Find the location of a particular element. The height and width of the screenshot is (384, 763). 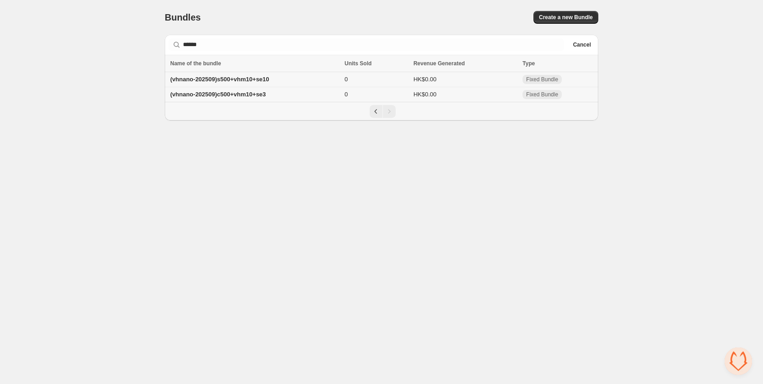

span: Units Sold is located at coordinates (358, 63).